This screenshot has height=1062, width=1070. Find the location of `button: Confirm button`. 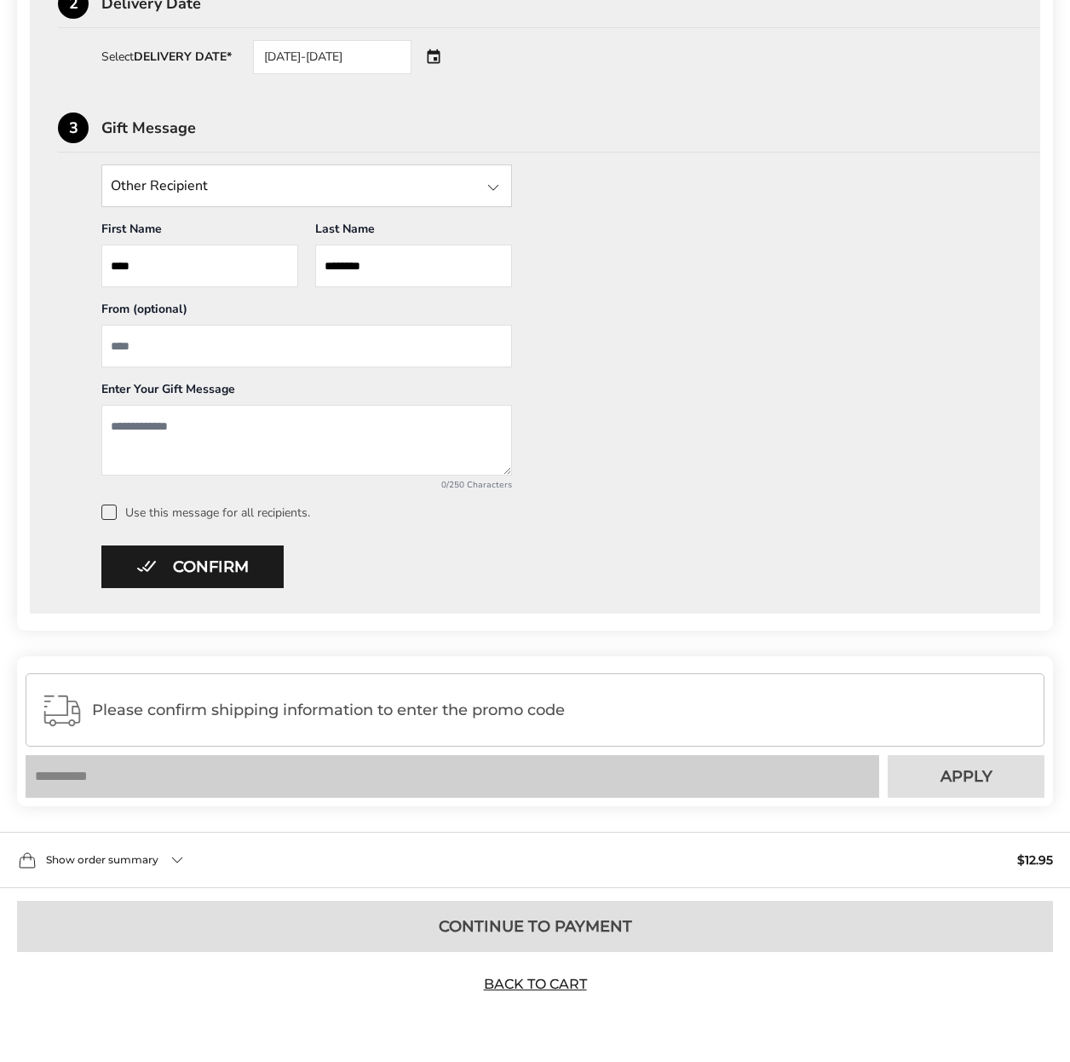

button: Confirm button is located at coordinates (193, 567).